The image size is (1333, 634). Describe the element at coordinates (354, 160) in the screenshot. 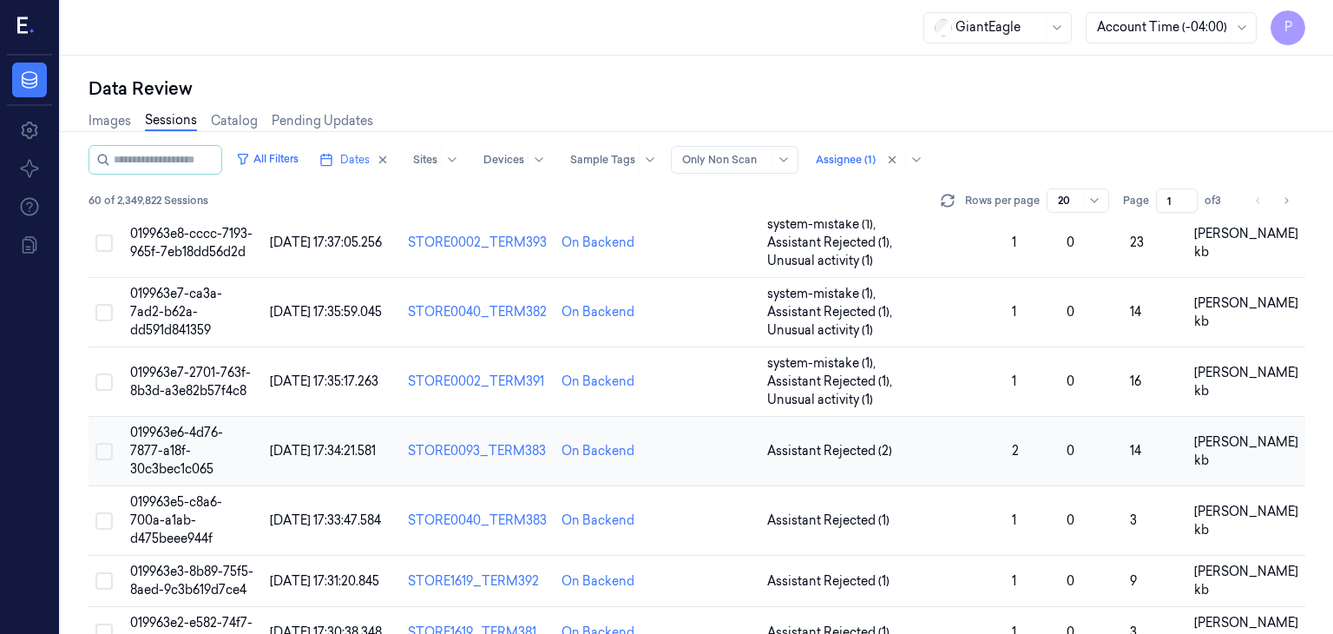

I see `button: Dates` at that location.